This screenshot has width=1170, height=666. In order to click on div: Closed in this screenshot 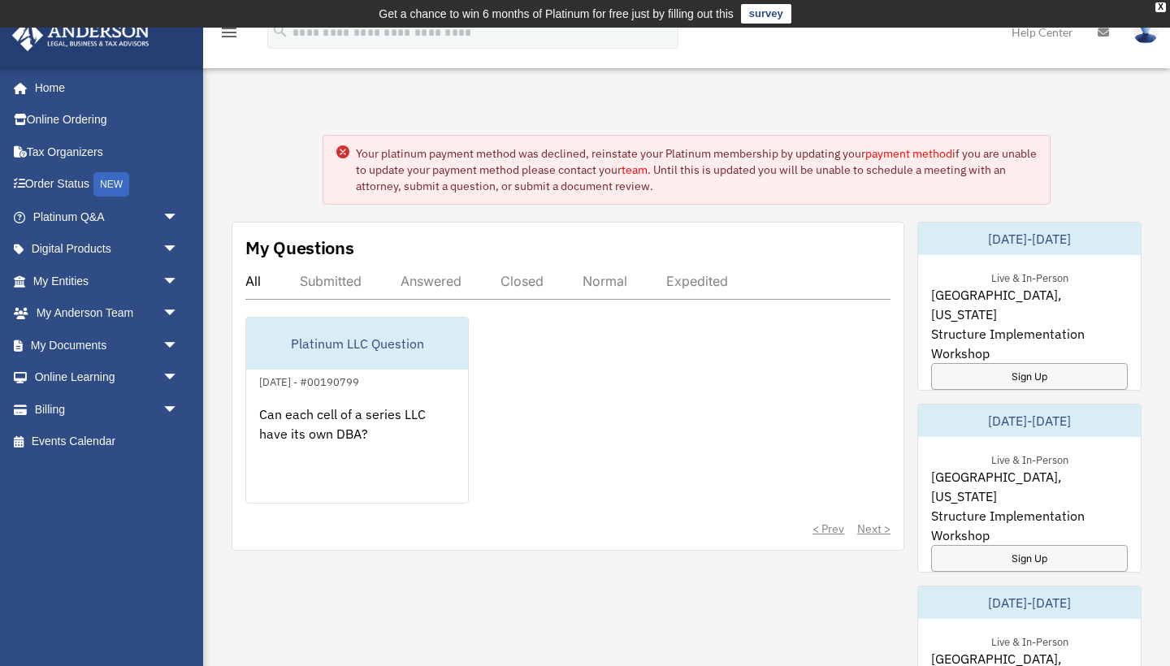, I will do `click(521, 281)`.